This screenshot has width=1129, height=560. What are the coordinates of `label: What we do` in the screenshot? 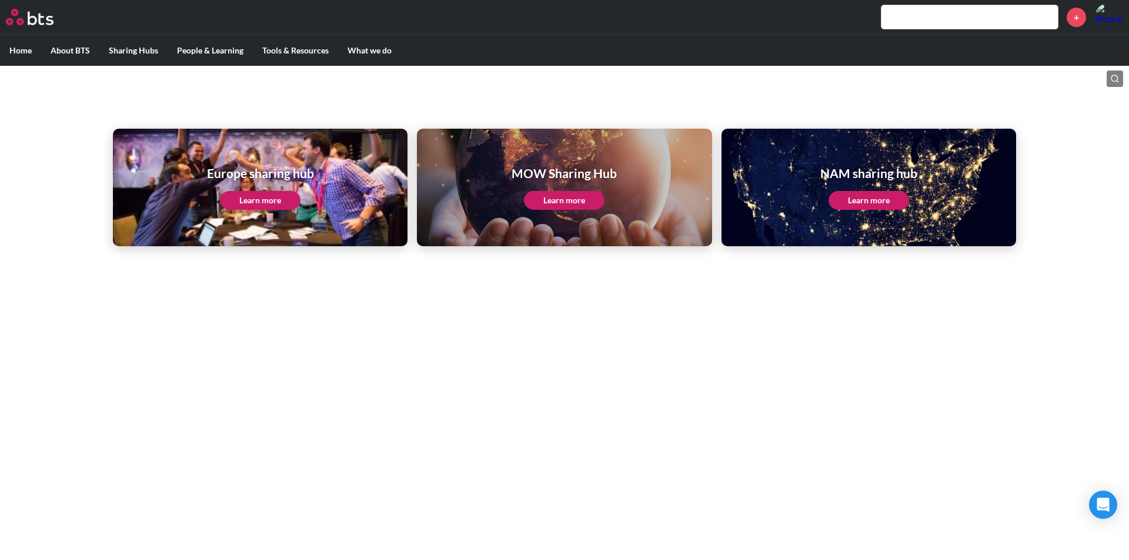 It's located at (369, 51).